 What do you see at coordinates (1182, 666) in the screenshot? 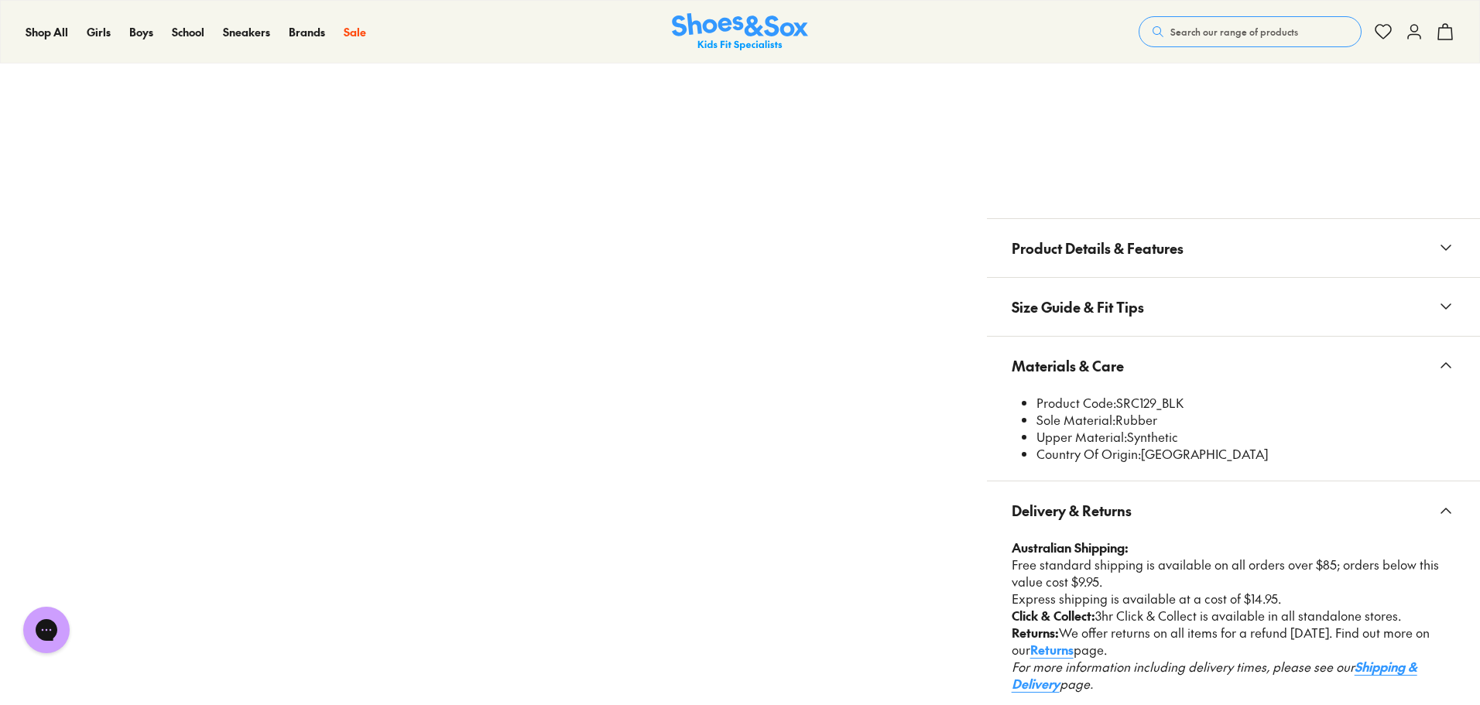
I see `em: For more information including delivery times, please see our` at bounding box center [1182, 666].